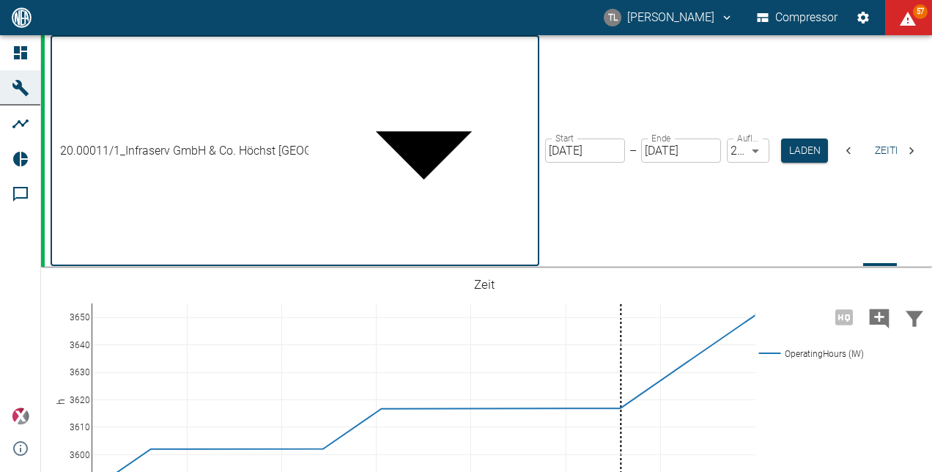 The image size is (932, 472). Describe the element at coordinates (564, 138) in the screenshot. I see `label: Start` at that location.